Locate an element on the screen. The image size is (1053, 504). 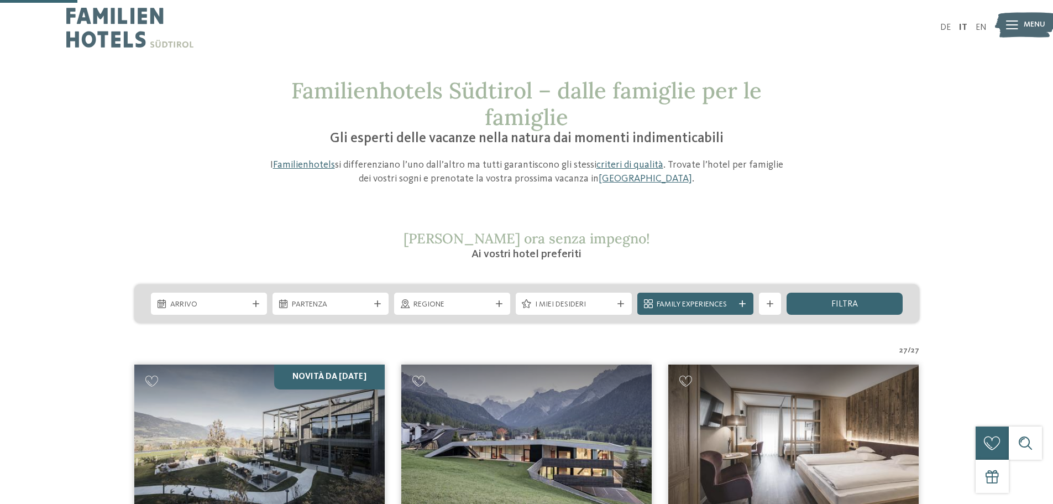
span: Ai vostri hotel preferiti is located at coordinates (526, 254).